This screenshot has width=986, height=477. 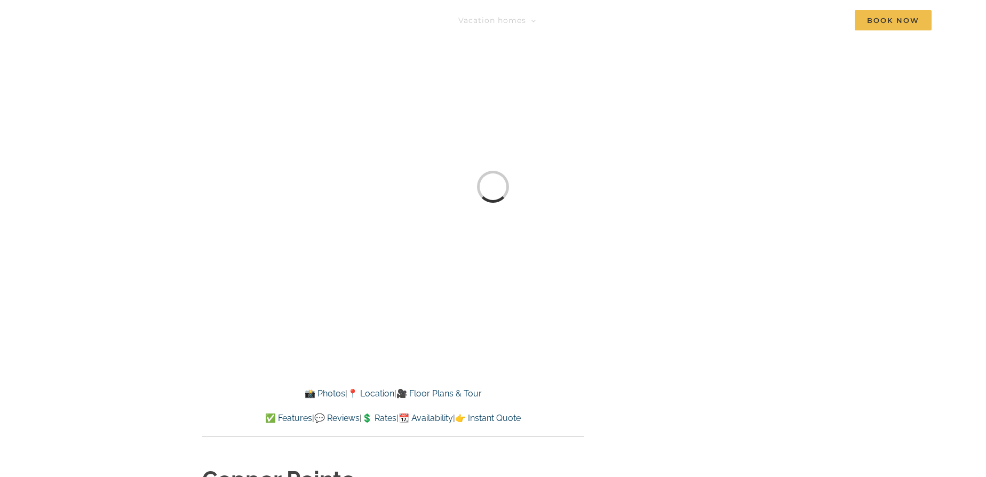 I want to click on span: Deals & More, so click(x=676, y=20).